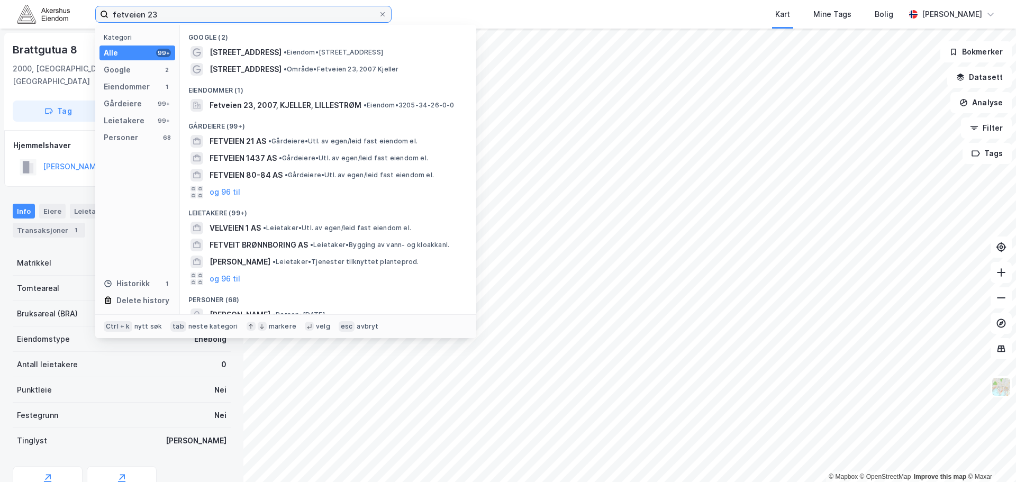 This screenshot has height=482, width=1016. I want to click on div: Eiendommer, so click(126, 87).